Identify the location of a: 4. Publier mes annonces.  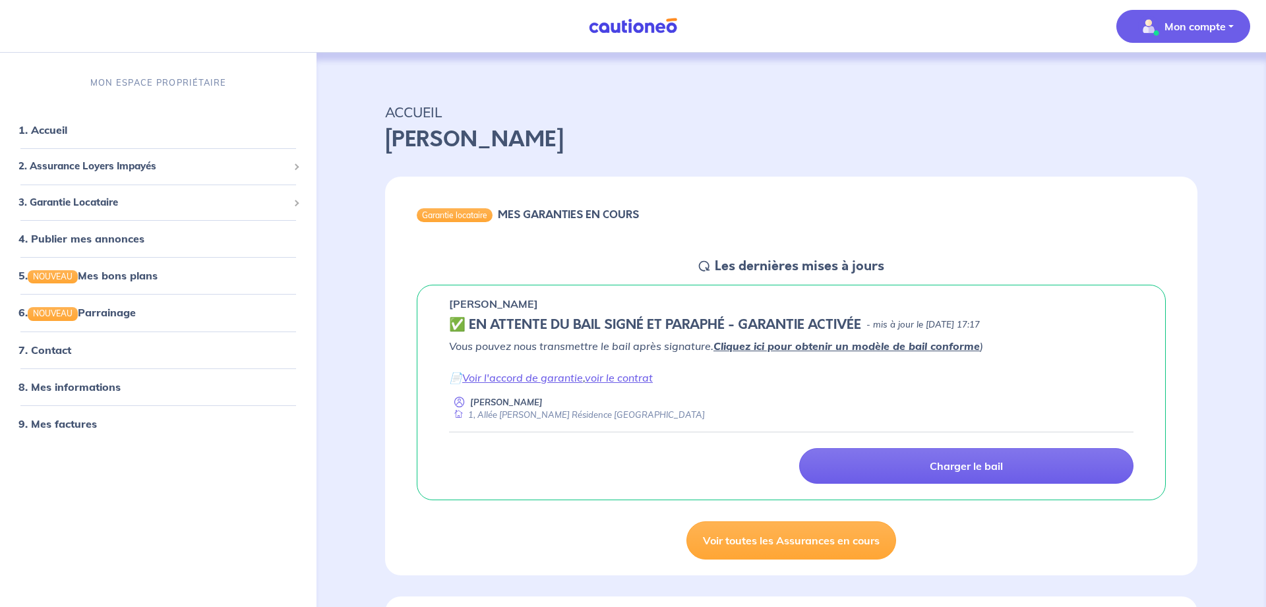
(81, 239).